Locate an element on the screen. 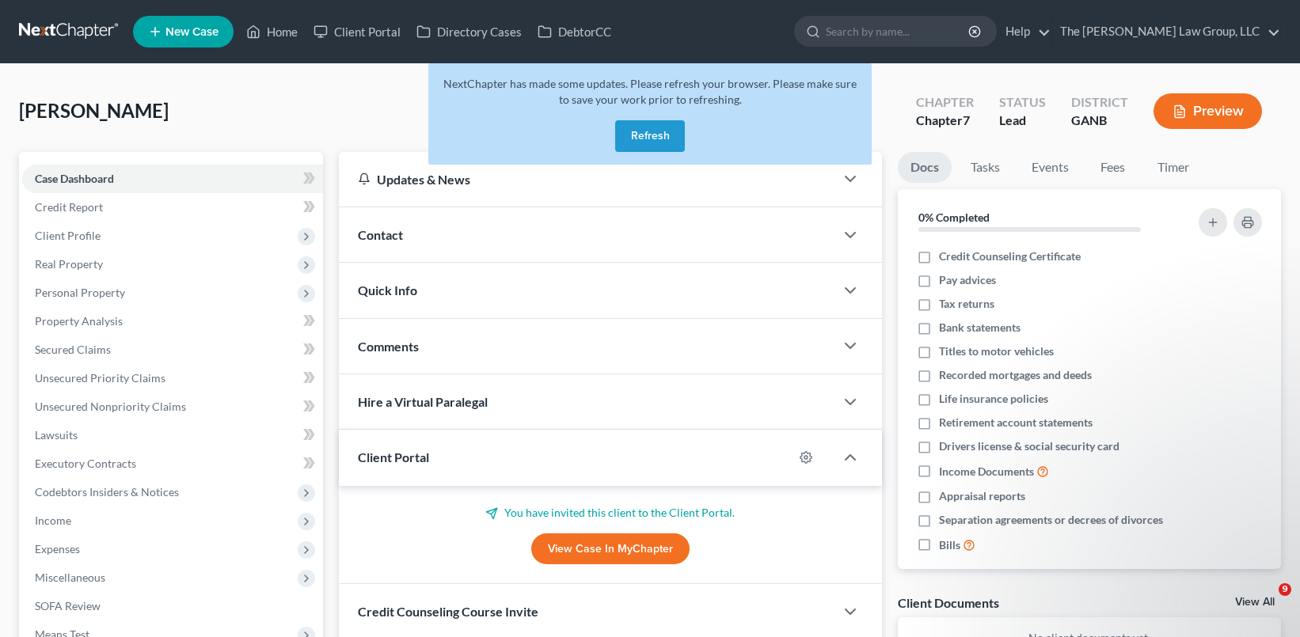  a: Timer is located at coordinates (1173, 167).